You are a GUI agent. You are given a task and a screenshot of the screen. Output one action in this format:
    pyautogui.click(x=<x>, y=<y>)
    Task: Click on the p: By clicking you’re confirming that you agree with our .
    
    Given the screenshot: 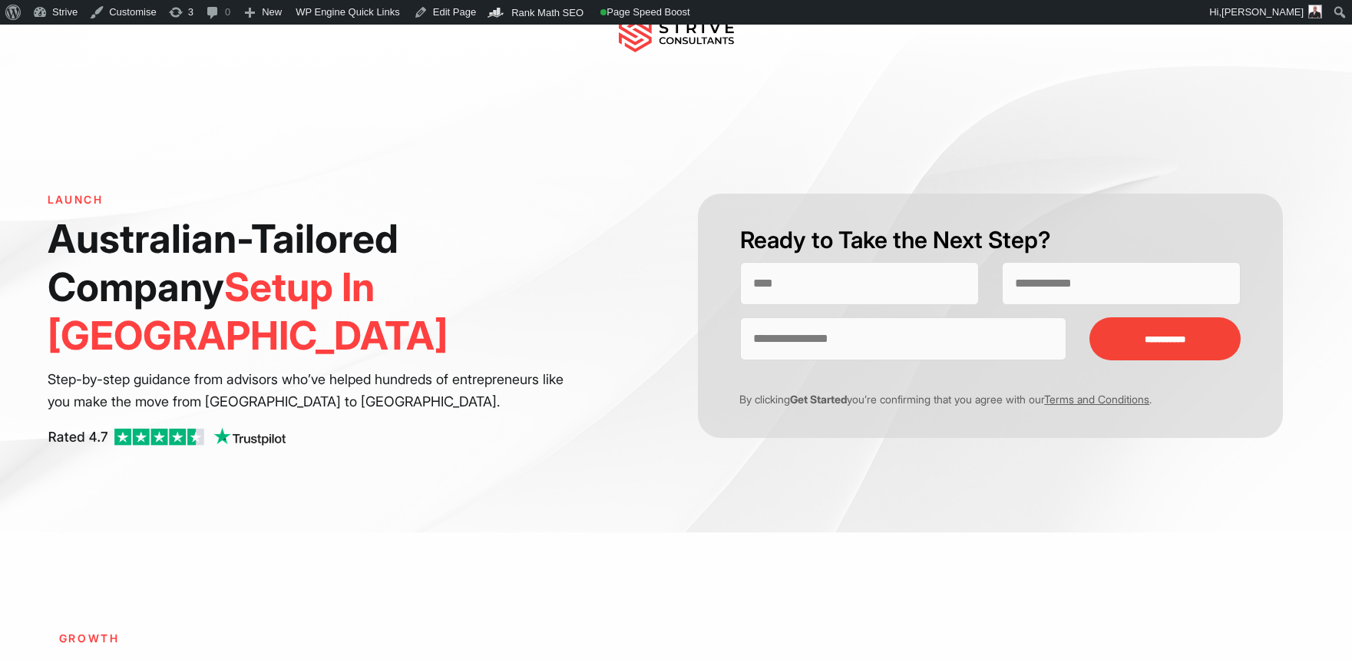 What is the action you would take?
    pyautogui.click(x=979, y=399)
    